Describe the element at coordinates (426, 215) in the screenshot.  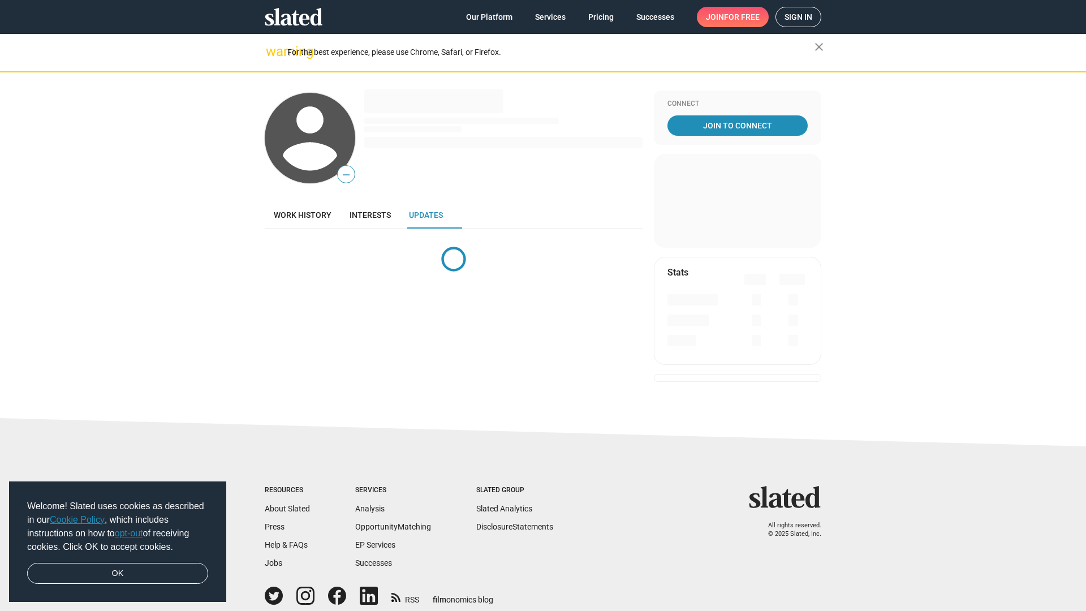
I see `span: Updates` at that location.